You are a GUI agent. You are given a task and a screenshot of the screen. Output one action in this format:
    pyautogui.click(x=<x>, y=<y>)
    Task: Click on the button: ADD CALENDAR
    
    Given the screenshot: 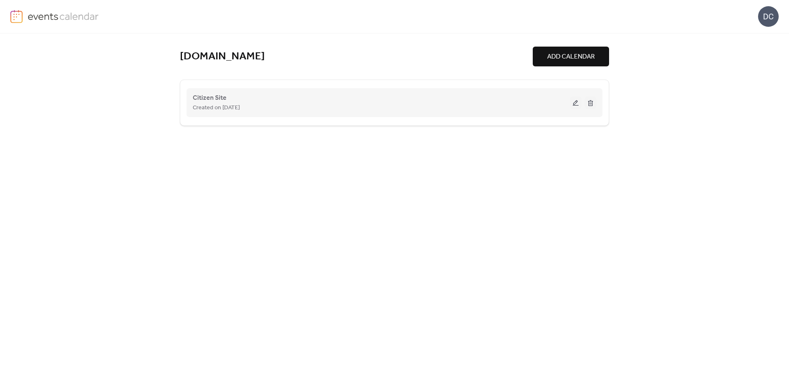 What is the action you would take?
    pyautogui.click(x=571, y=57)
    